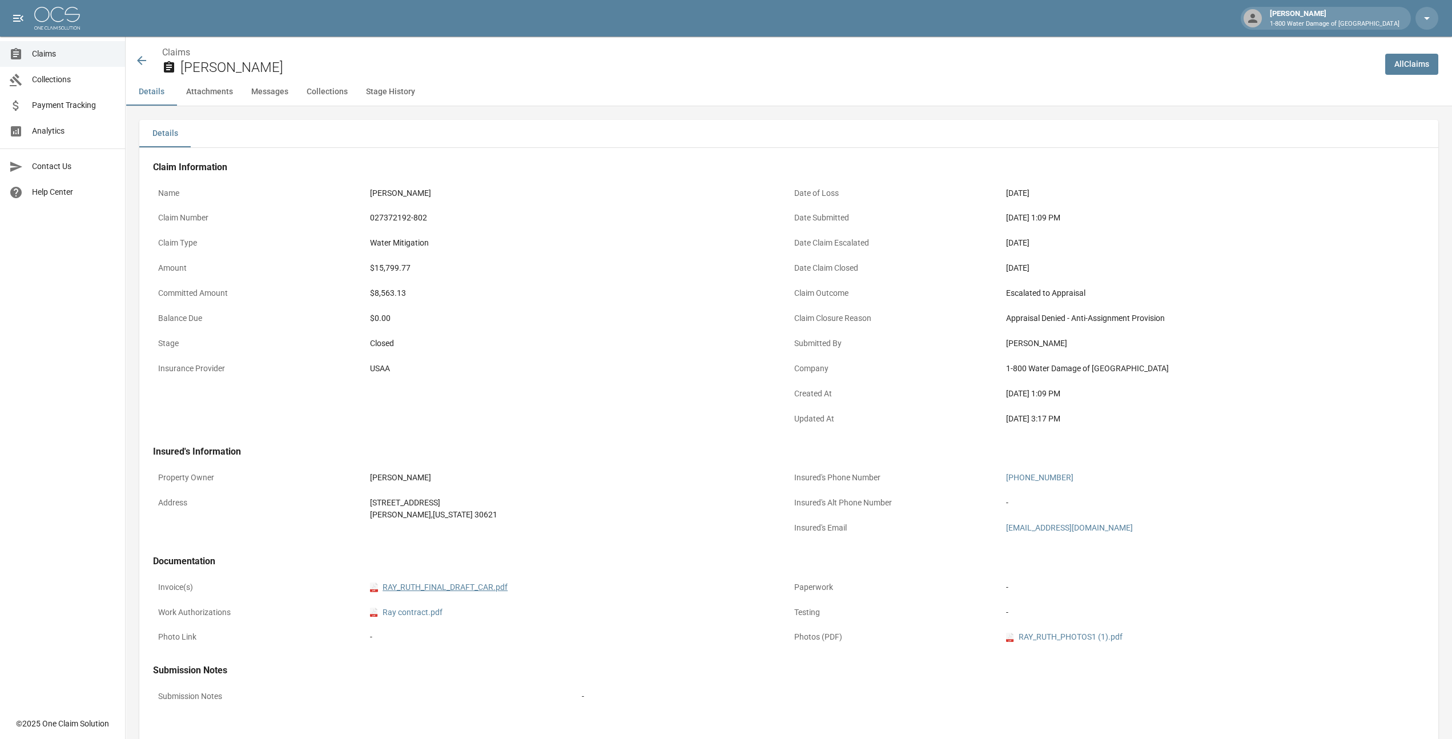 This screenshot has width=1452, height=739. I want to click on p: Amount, so click(259, 268).